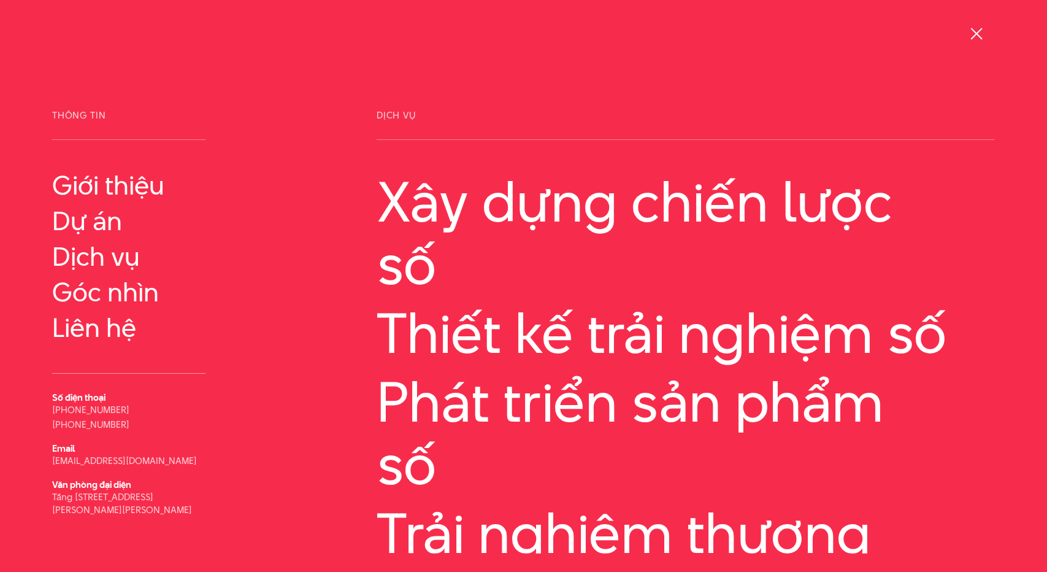 The height and width of the screenshot is (572, 1047). What do you see at coordinates (129, 327) in the screenshot?
I see `a: Liên hệ` at bounding box center [129, 327].